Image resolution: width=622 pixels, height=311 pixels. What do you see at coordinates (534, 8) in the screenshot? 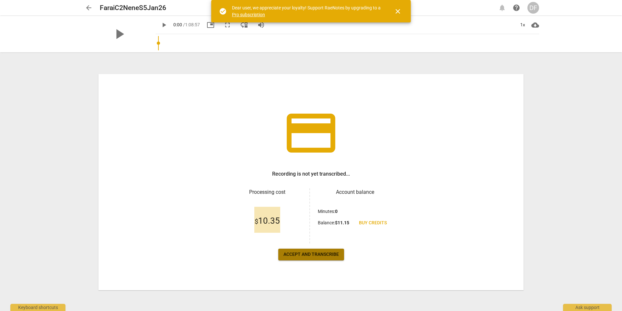
I see `div: DF` at bounding box center [534, 8].